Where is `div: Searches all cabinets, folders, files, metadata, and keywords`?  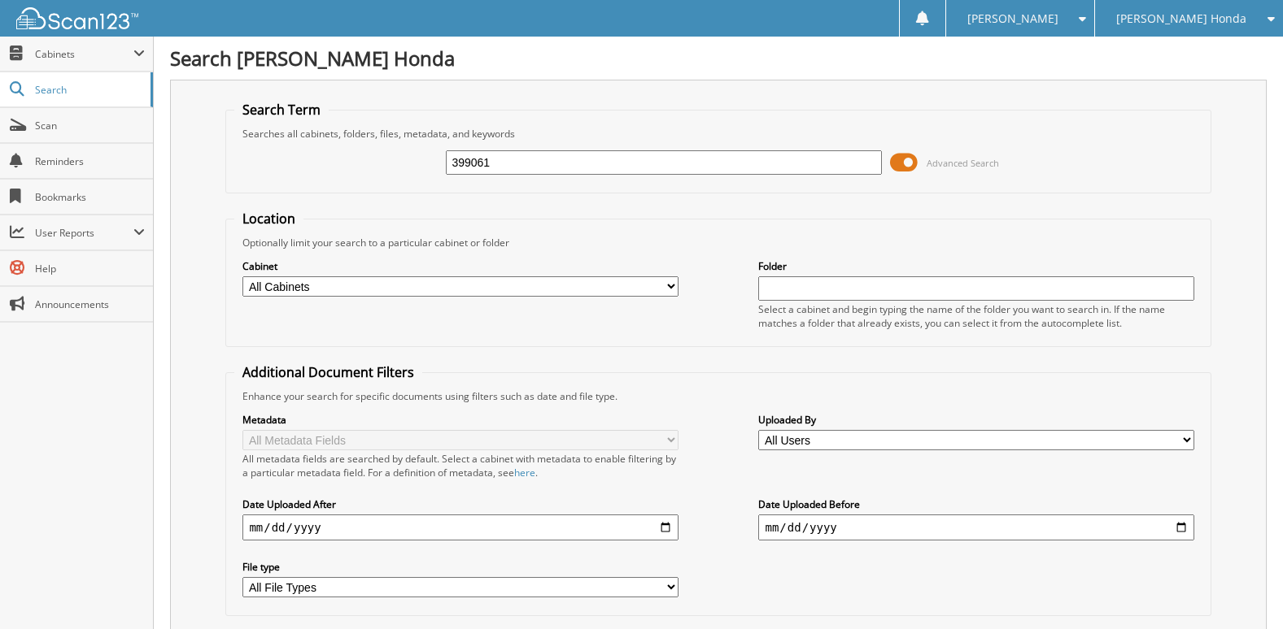 div: Searches all cabinets, folders, files, metadata, and keywords is located at coordinates (717, 133).